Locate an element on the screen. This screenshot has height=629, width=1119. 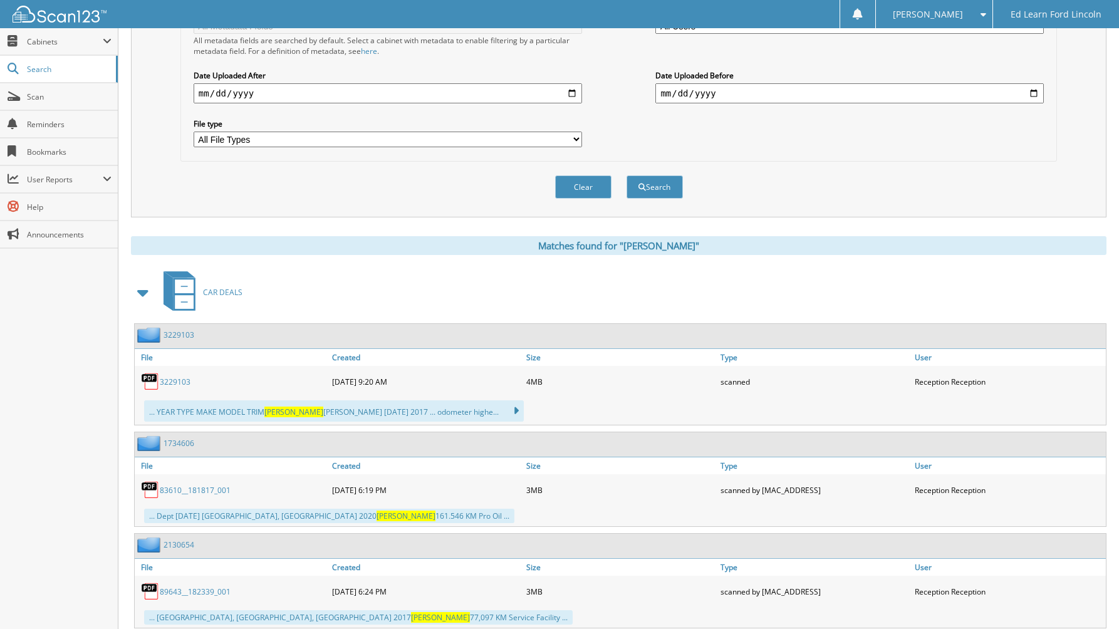
span: Scan is located at coordinates (69, 97).